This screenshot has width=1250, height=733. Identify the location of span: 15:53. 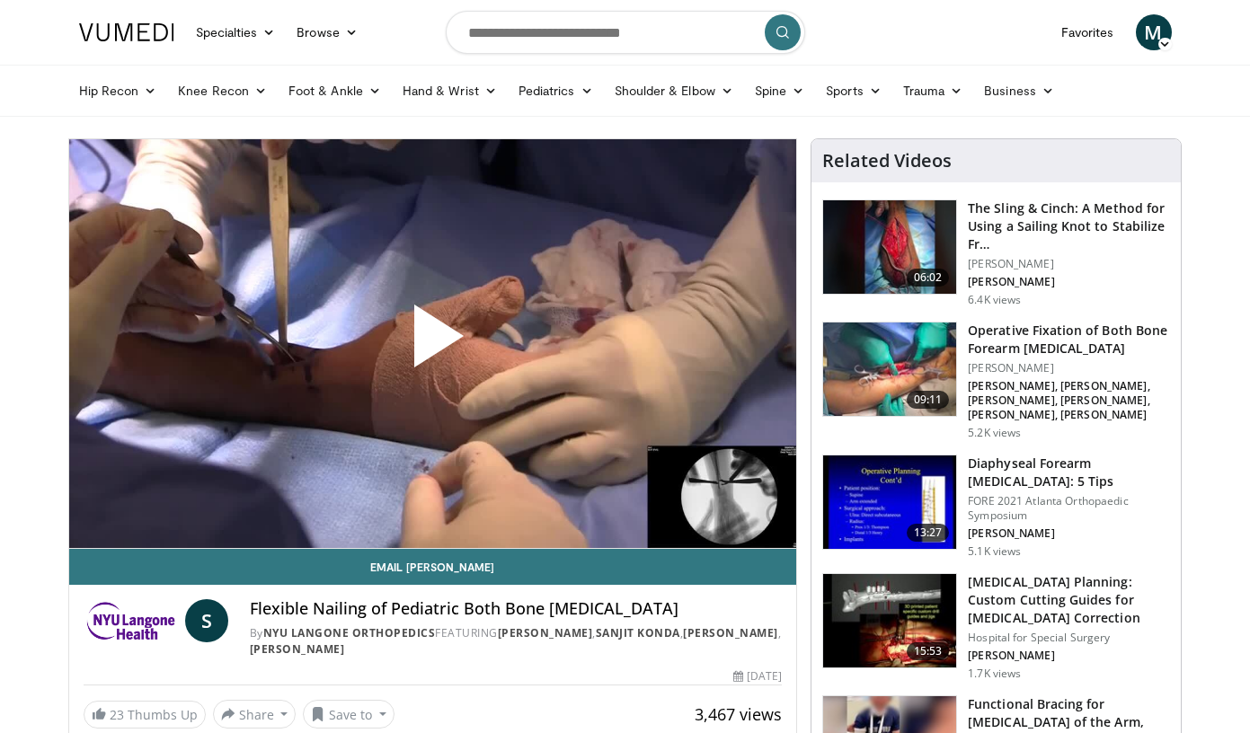
(928, 651).